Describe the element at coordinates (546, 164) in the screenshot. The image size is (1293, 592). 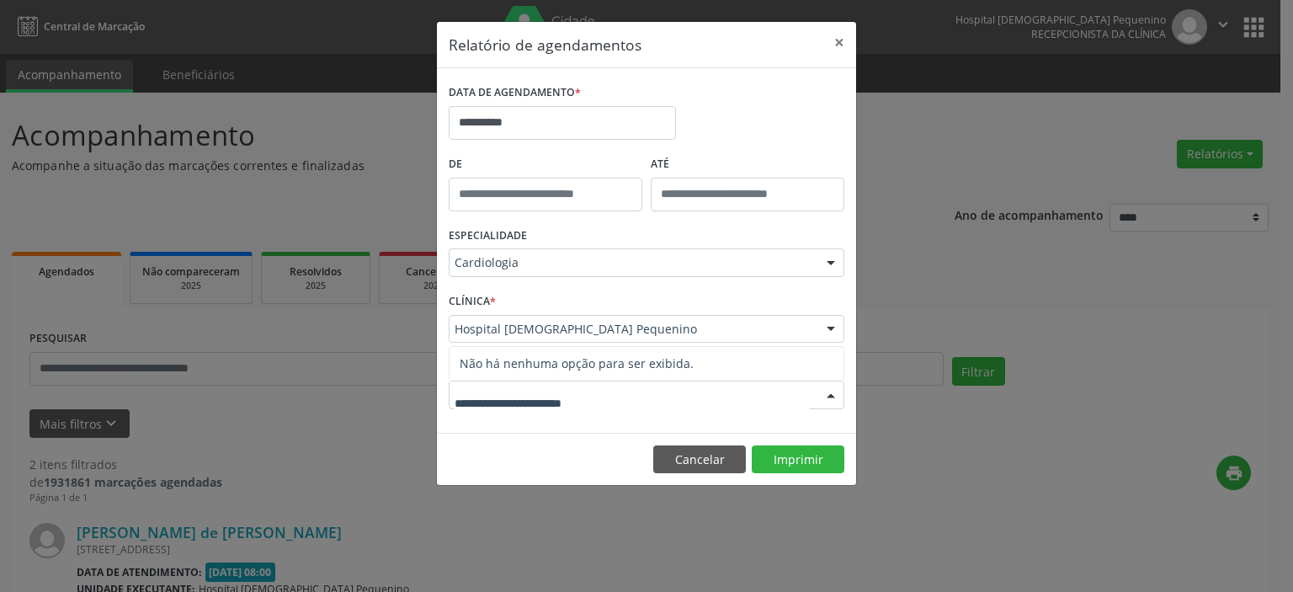
I see `label: De` at that location.